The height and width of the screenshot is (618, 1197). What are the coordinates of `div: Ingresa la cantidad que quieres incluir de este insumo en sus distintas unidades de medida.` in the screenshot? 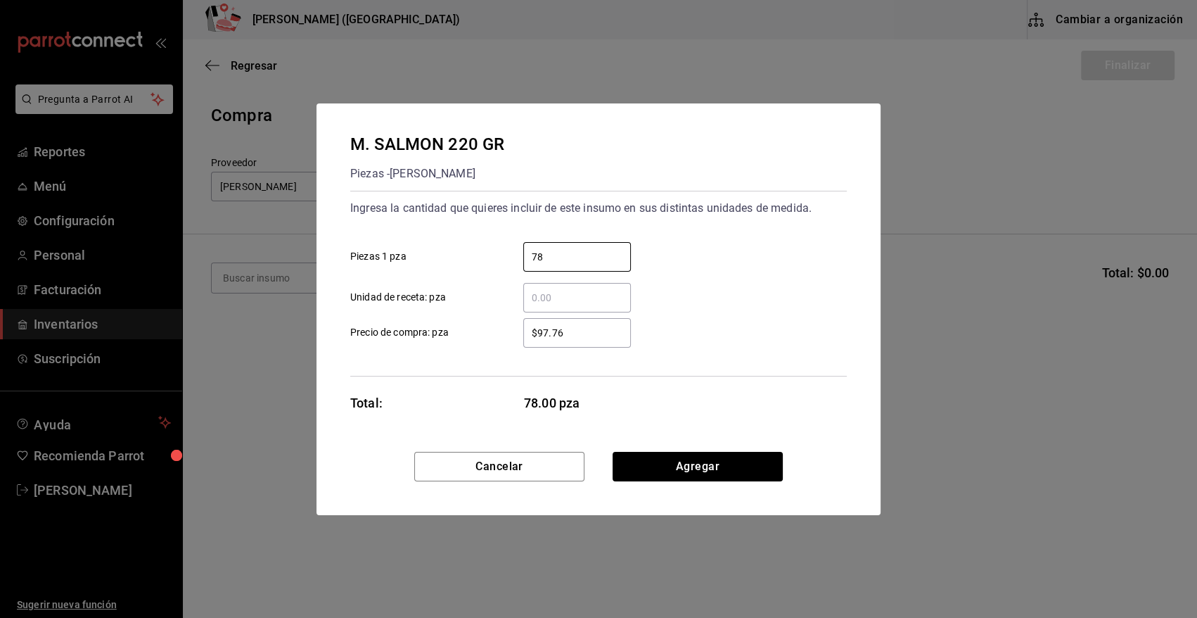 It's located at (599, 208).